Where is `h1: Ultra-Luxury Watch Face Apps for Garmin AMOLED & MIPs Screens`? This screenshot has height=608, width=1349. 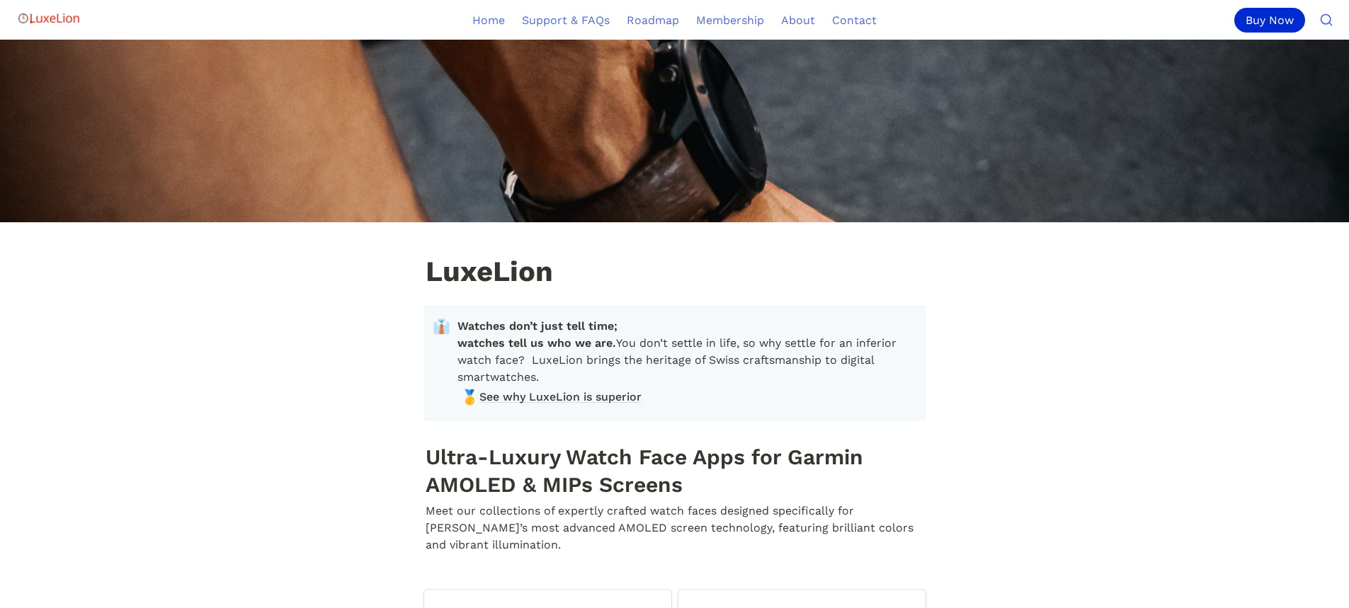 h1: Ultra-Luxury Watch Face Apps for Garmin AMOLED & MIPs Screens is located at coordinates (675, 471).